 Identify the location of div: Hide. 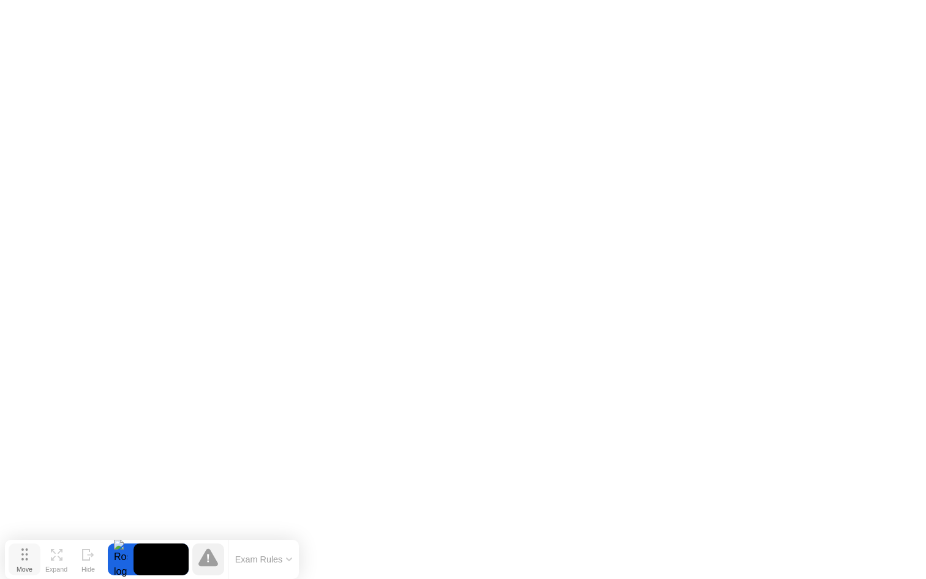
(88, 569).